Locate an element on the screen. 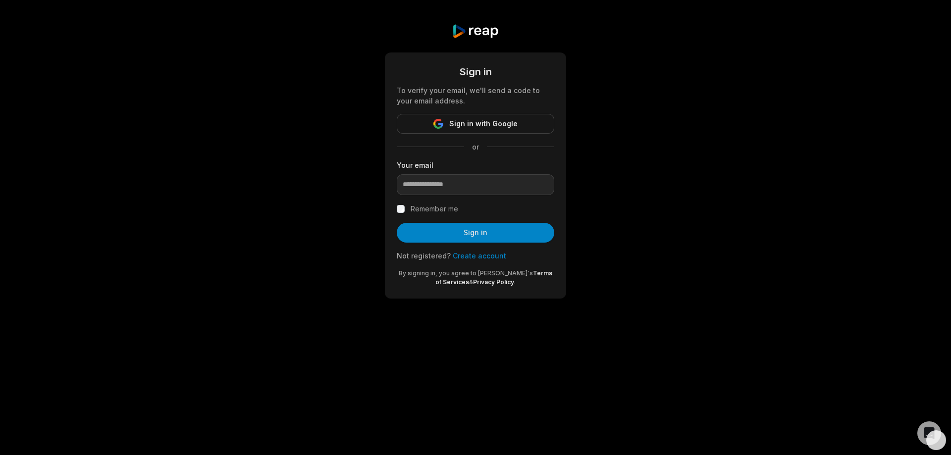 This screenshot has width=951, height=455. label: Your email is located at coordinates (475, 165).